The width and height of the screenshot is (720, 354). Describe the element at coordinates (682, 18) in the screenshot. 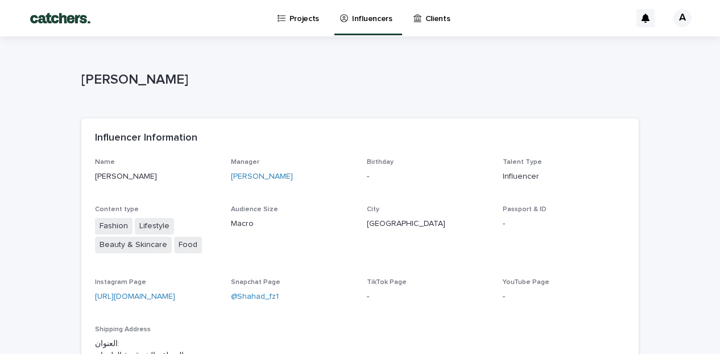

I see `div: A` at that location.